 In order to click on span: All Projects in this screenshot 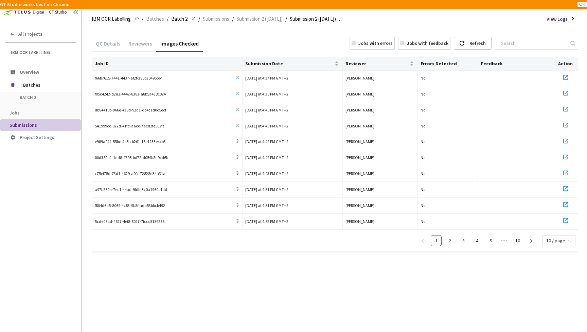, I will do `click(30, 34)`.